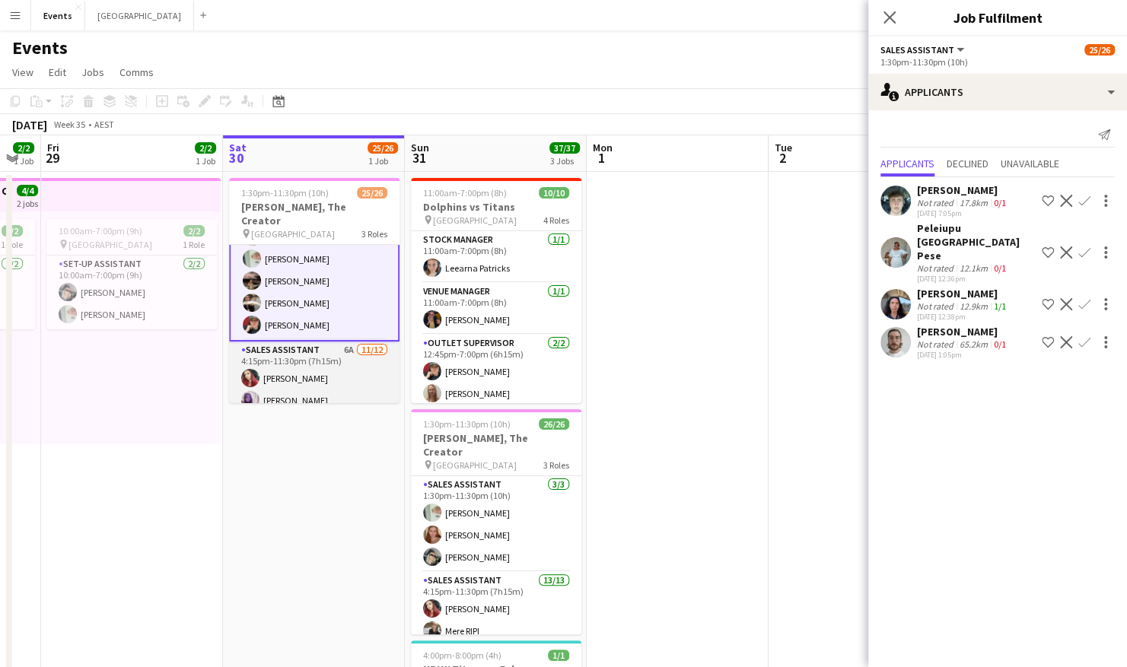 This screenshot has width=1127, height=667. I want to click on span: 2, so click(782, 157).